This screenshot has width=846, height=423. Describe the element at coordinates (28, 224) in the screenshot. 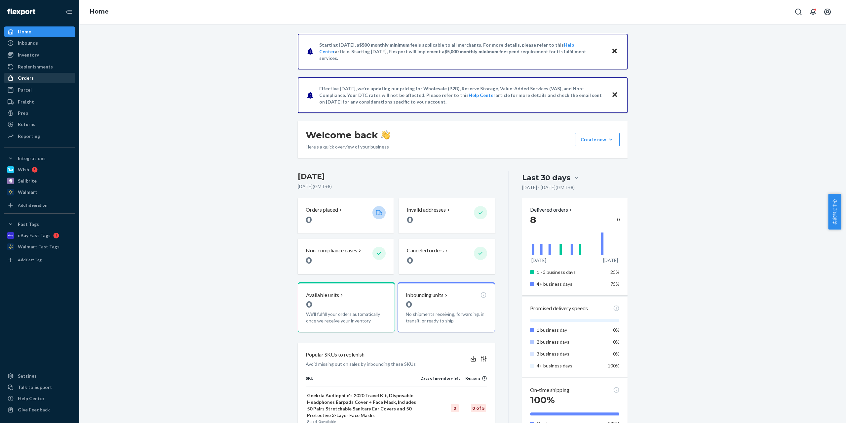

I see `div: Fast Tags` at that location.